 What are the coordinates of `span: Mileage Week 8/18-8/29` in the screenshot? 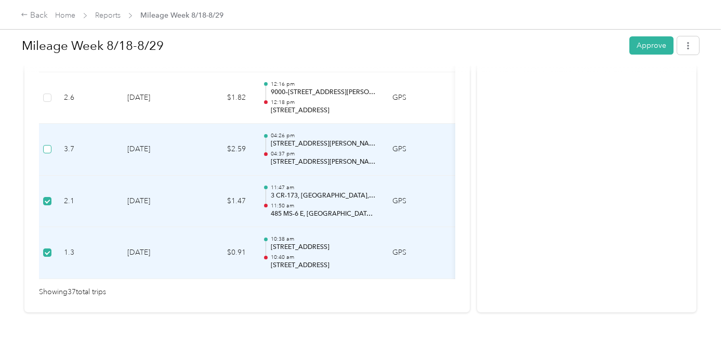 It's located at (182, 15).